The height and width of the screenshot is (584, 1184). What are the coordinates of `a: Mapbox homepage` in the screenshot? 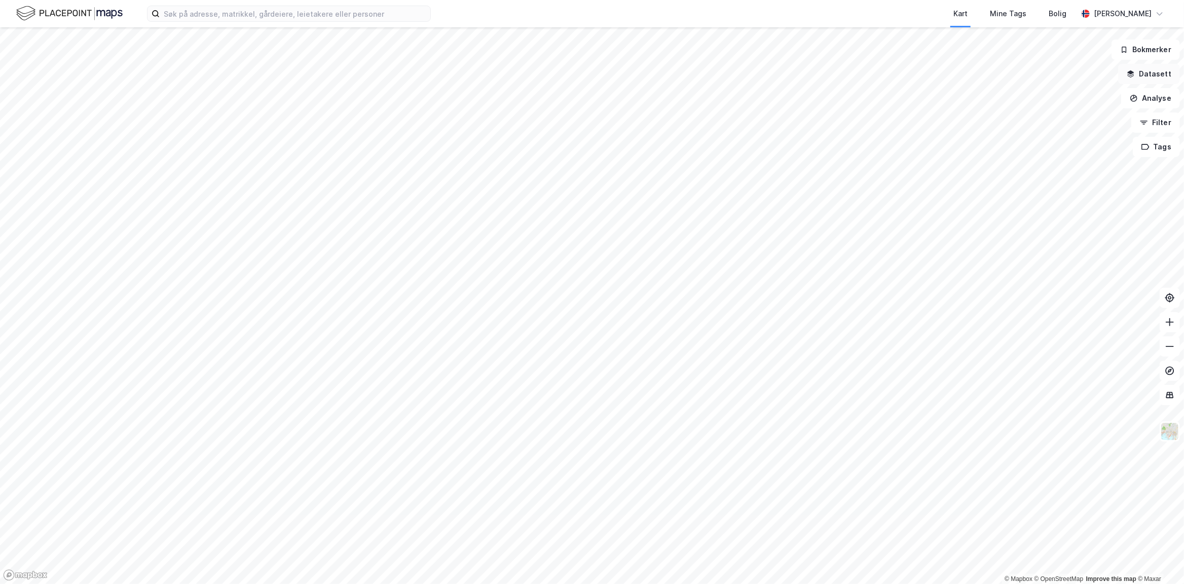 It's located at (25, 575).